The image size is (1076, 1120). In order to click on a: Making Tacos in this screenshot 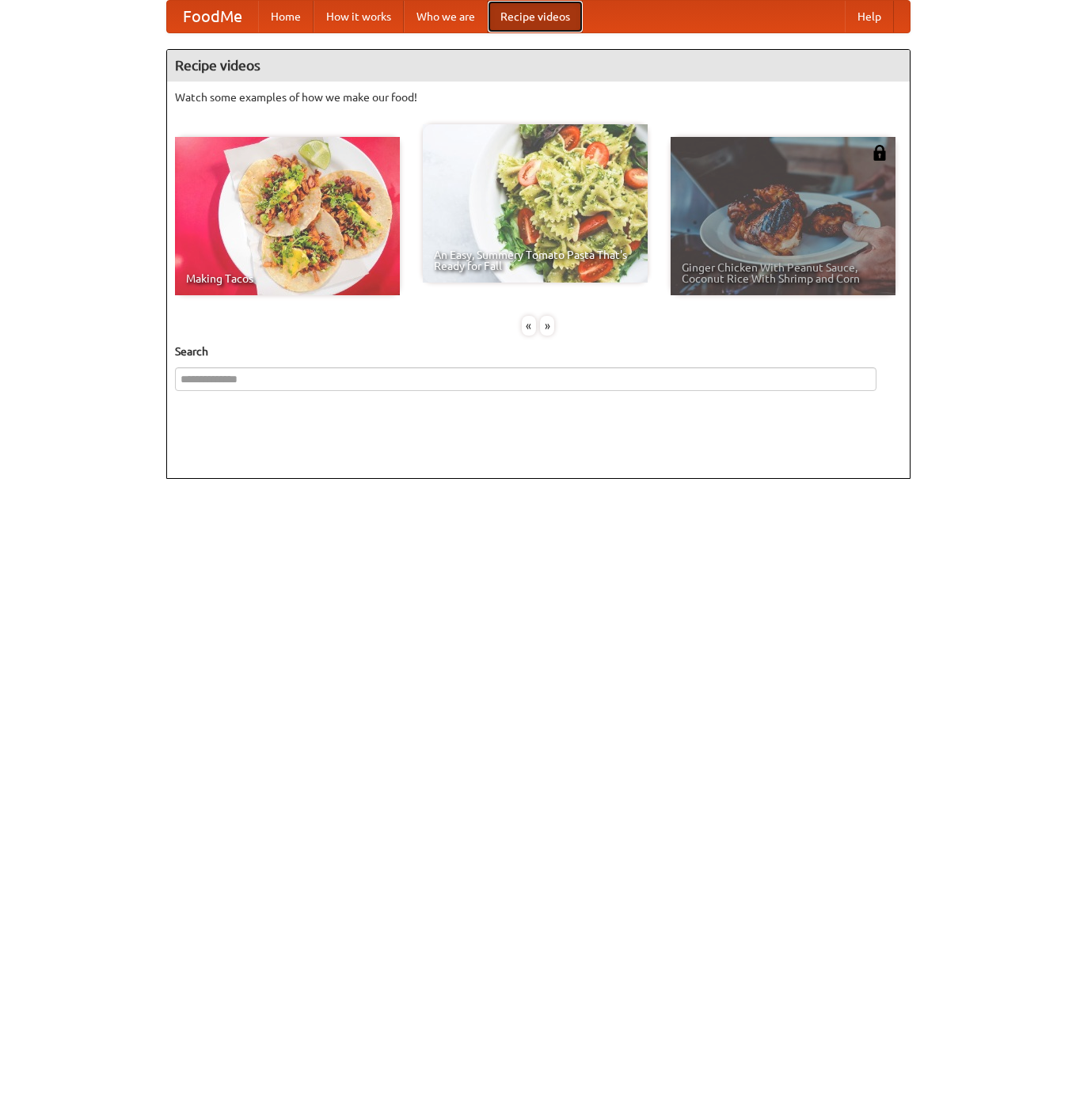, I will do `click(288, 216)`.